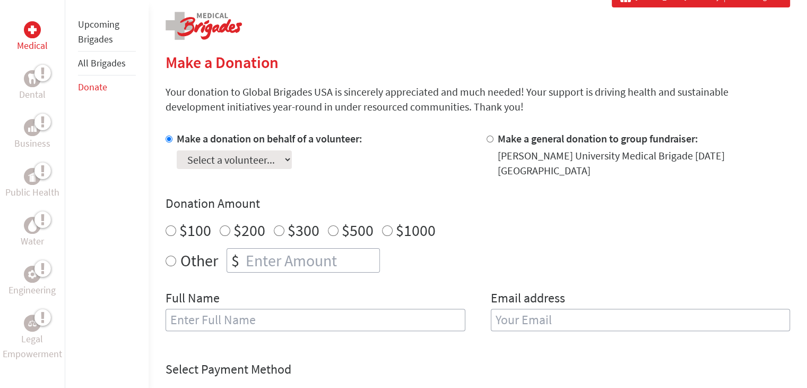 The height and width of the screenshot is (388, 807). Describe the element at coordinates (32, 338) in the screenshot. I see `a: Legal EmpowermentLegal Empowerment` at that location.